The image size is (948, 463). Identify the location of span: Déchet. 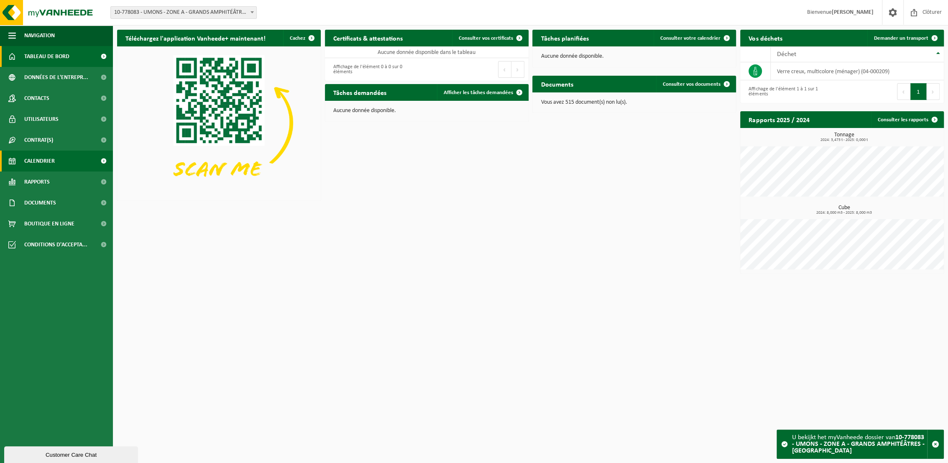
(787, 54).